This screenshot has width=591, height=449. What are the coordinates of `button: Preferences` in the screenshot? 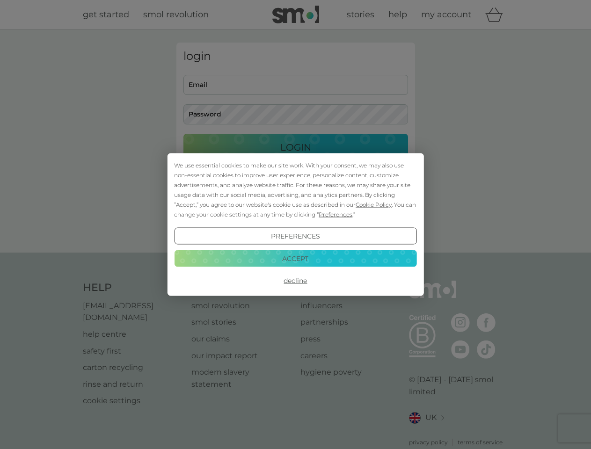 It's located at (295, 236).